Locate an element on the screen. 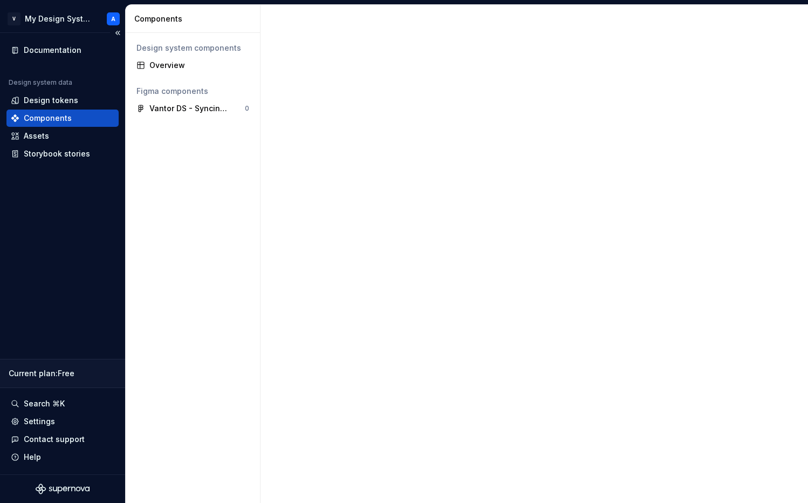 This screenshot has width=808, height=503. div: Contact support is located at coordinates (54, 439).